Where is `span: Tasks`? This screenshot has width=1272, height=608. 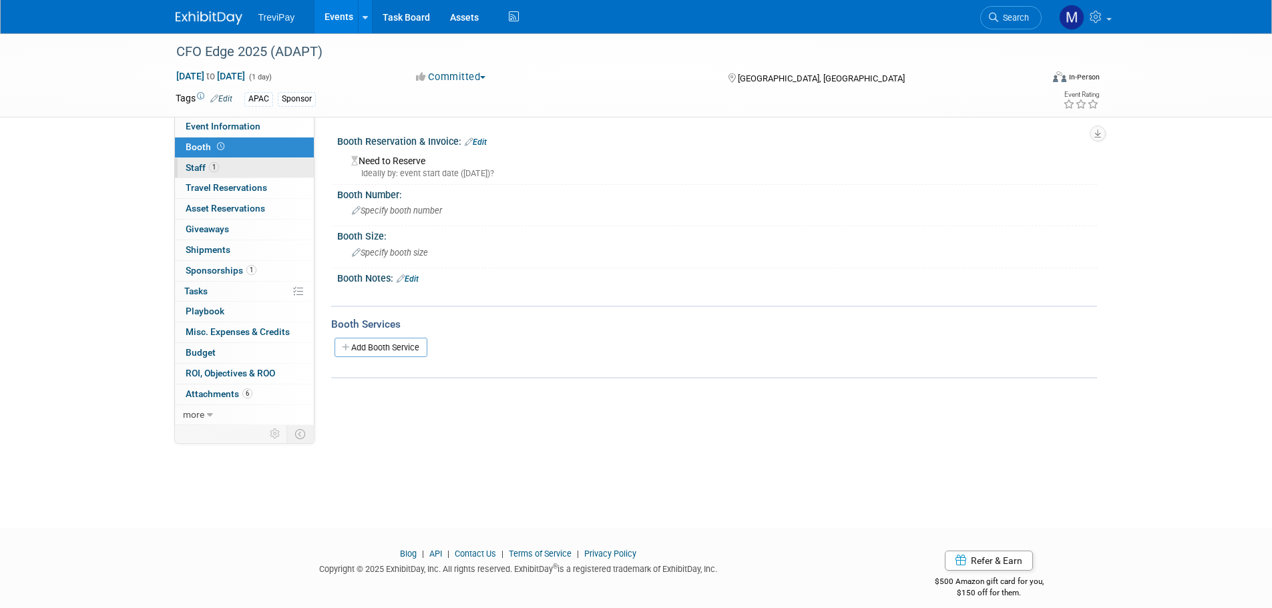
span: Tasks is located at coordinates (196, 291).